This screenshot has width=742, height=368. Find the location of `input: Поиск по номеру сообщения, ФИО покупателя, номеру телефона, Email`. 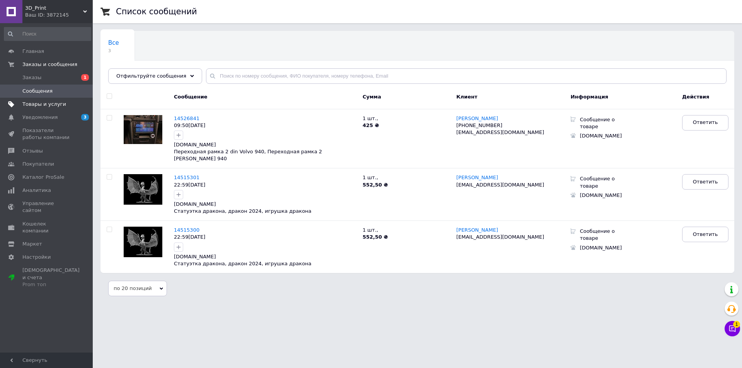

input: Поиск по номеру сообщения, ФИО покупателя, номеру телефона, Email is located at coordinates (466, 76).